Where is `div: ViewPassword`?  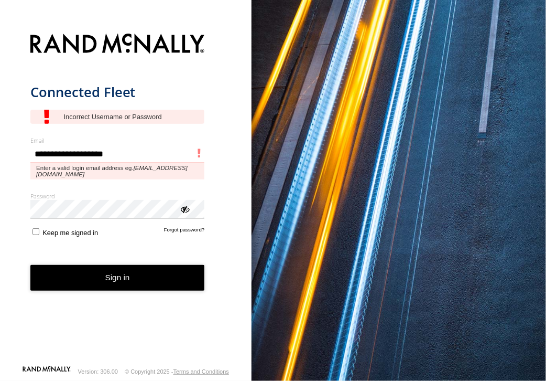
div: ViewPassword is located at coordinates (185, 209).